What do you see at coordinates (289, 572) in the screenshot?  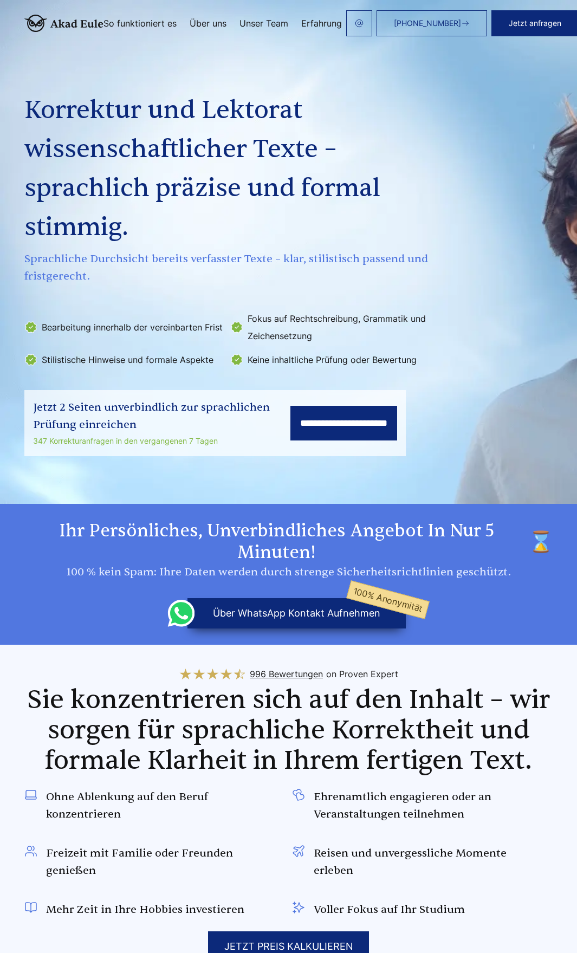 I see `div: 100 % kein Spam: Ihre Daten werden durch strenge Sicherheitsrichtlinien geschützt.` at bounding box center [289, 572].